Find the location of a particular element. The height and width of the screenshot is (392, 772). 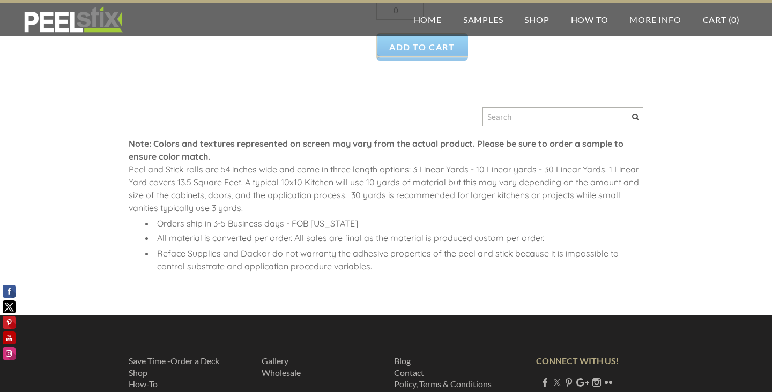

span: Search is located at coordinates (635, 117).